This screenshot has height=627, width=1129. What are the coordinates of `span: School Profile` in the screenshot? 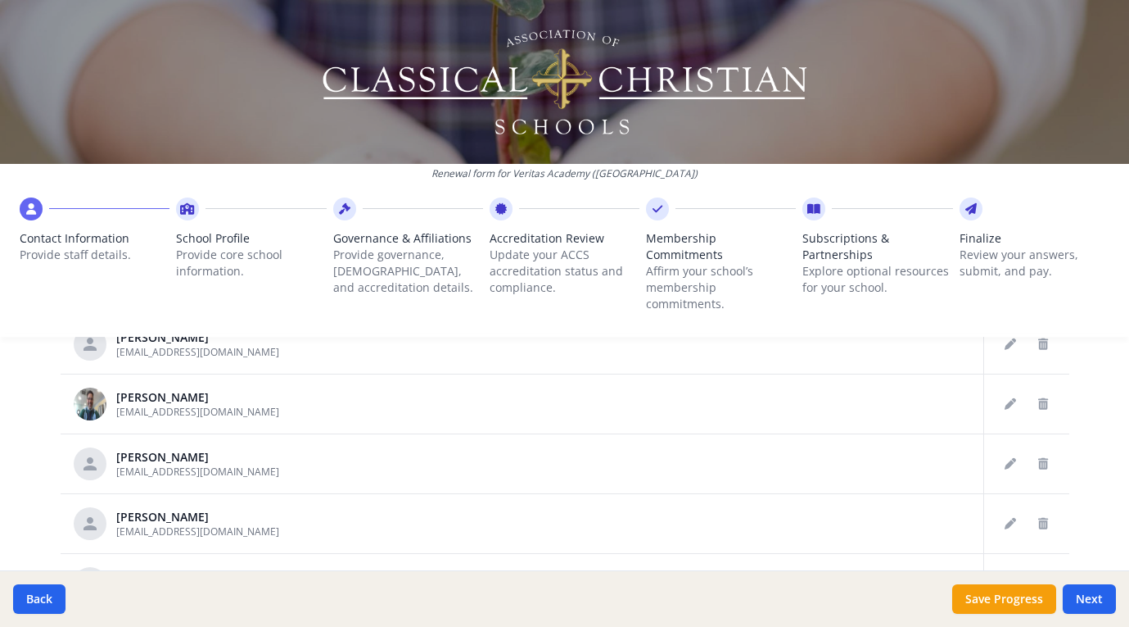 It's located at (251, 238).